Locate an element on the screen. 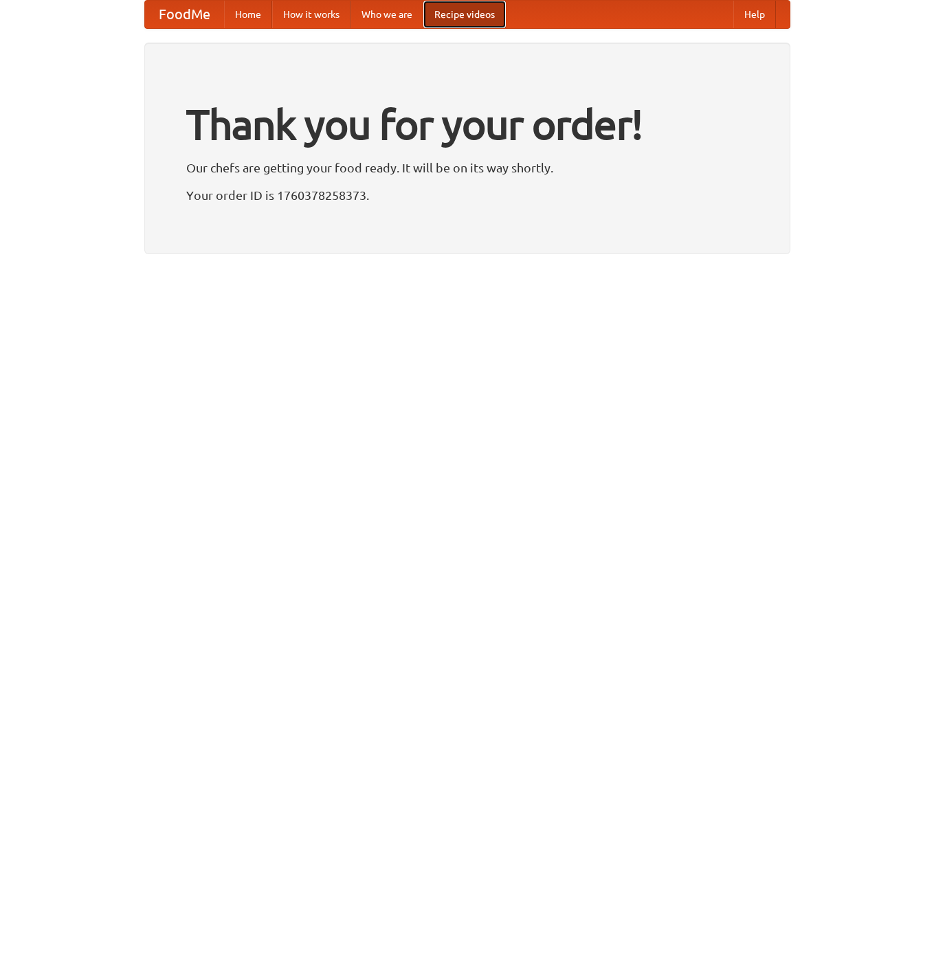 This screenshot has height=972, width=934. p: Your order ID is 1760378258373. is located at coordinates (467, 195).